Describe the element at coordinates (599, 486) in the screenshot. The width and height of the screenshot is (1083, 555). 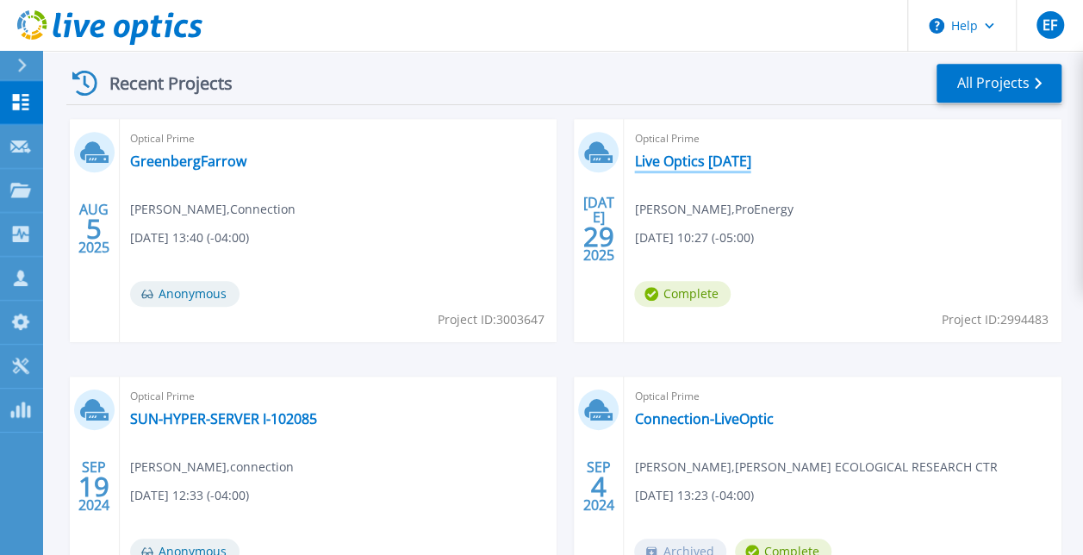
I see `span: 4` at that location.